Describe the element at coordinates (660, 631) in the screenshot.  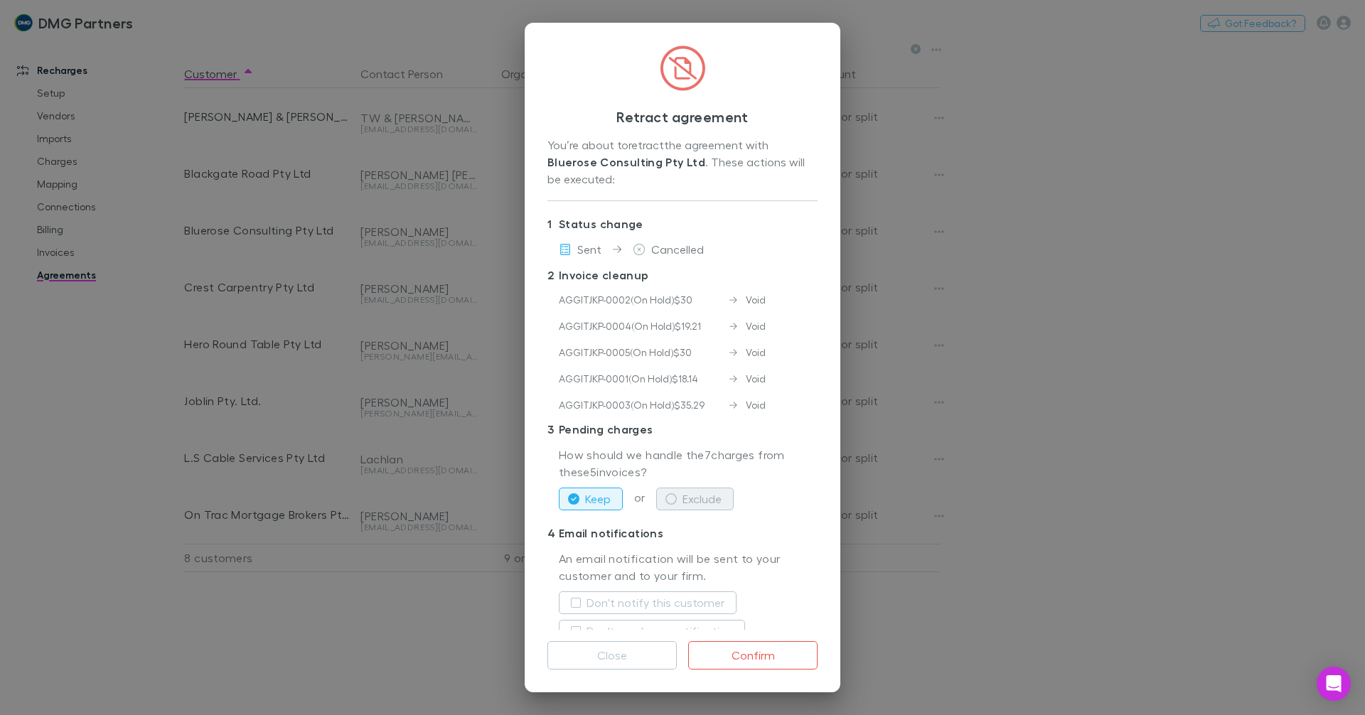
I see `label: Don't send us a notification` at that location.